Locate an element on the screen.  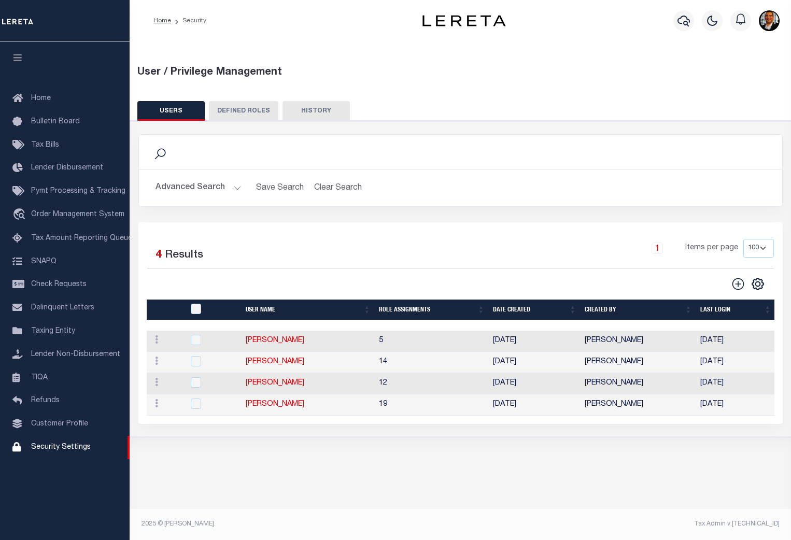
span: Pymt Processing & Tracking is located at coordinates (78, 191).